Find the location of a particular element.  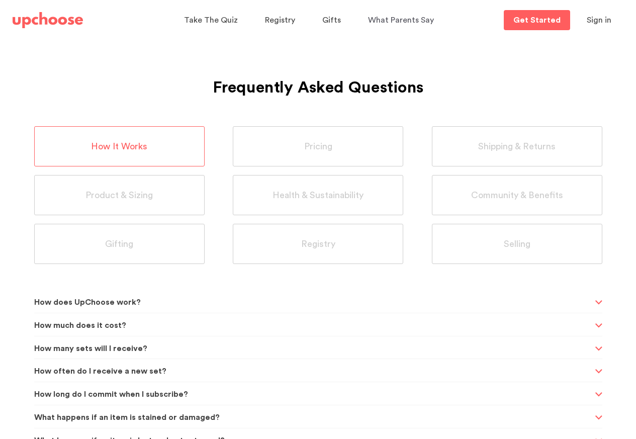

a: What Parents Say is located at coordinates (402, 20).